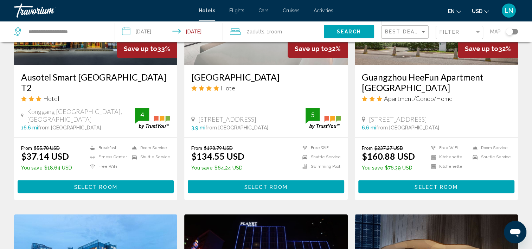  What do you see at coordinates (257, 32) in the screenshot?
I see `span: Adults` at bounding box center [257, 32].